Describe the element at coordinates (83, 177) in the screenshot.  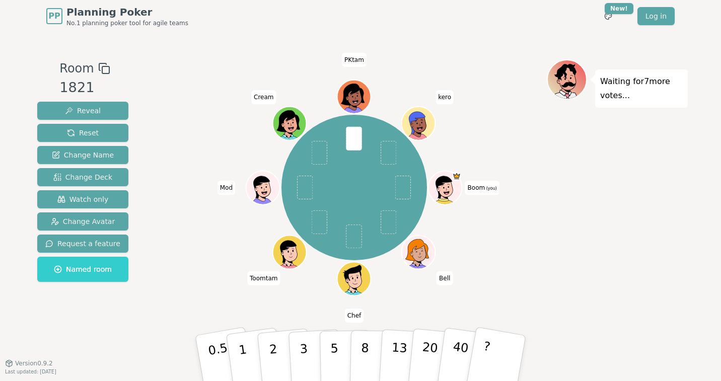
I see `span: Change Deck` at that location.